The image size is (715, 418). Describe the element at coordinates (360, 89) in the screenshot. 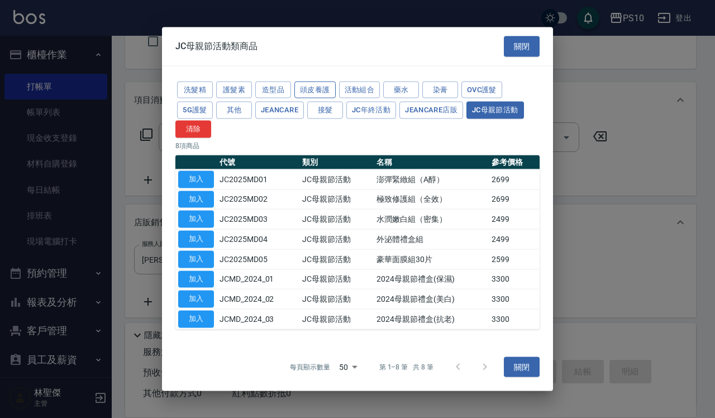

I see `button: 活動組合` at that location.